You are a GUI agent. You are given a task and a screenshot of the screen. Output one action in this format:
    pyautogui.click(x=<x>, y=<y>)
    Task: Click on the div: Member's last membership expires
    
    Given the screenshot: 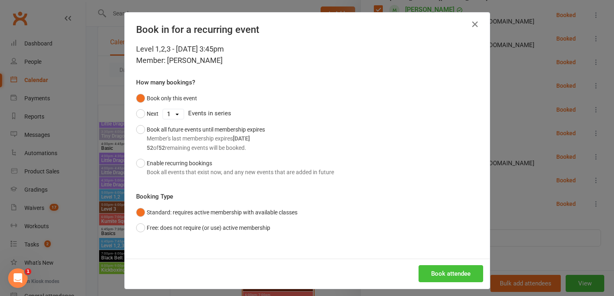 What is the action you would take?
    pyautogui.click(x=206, y=139)
    